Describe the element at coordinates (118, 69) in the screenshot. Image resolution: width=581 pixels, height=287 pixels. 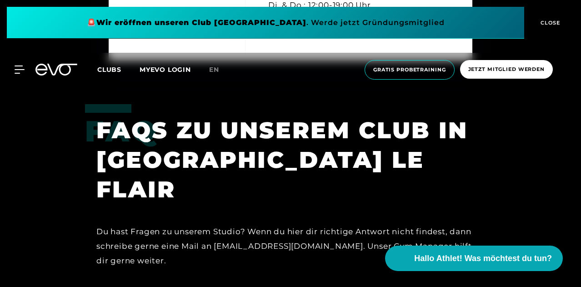
I see `a: Clubs` at that location.